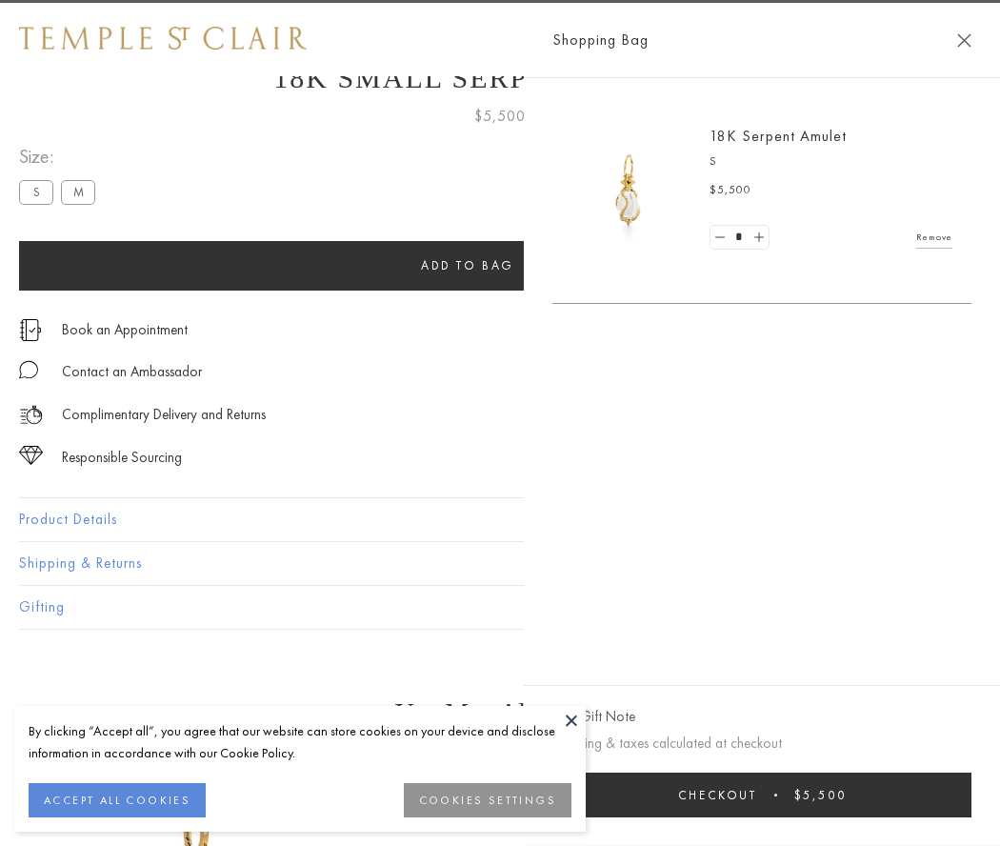 The image size is (1000, 846). What do you see at coordinates (758, 237) in the screenshot?
I see `a: Set quantity to 2` at bounding box center [758, 237].